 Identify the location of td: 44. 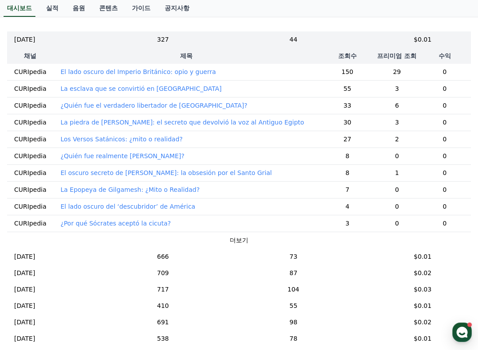
(294, 39).